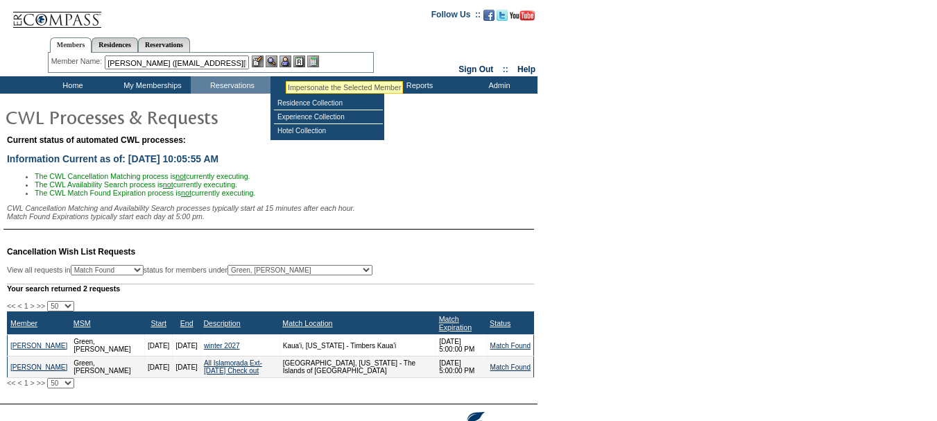 The height and width of the screenshot is (421, 937). Describe the element at coordinates (187, 323) in the screenshot. I see `a: End` at that location.